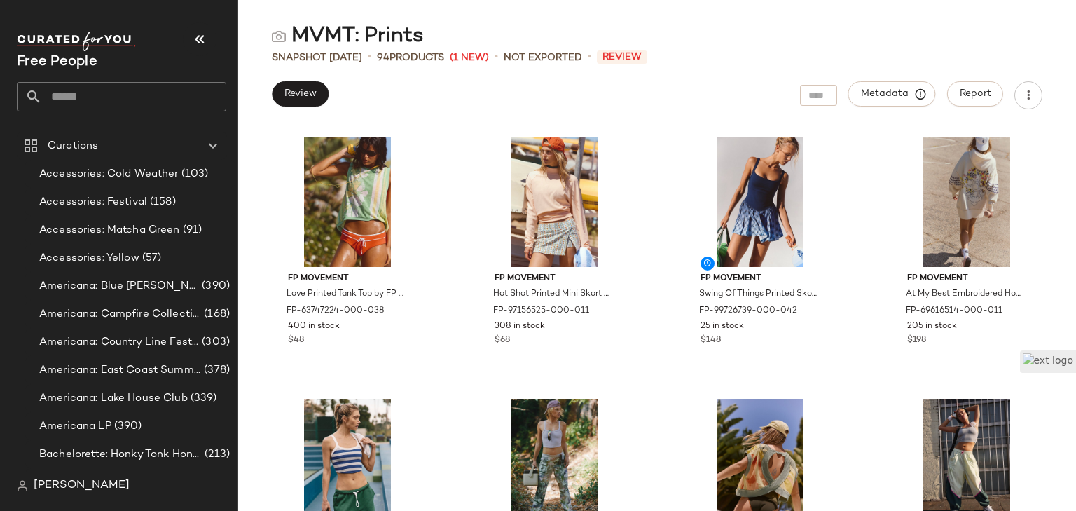  What do you see at coordinates (214, 342) in the screenshot?
I see `span: (303)` at bounding box center [214, 342].